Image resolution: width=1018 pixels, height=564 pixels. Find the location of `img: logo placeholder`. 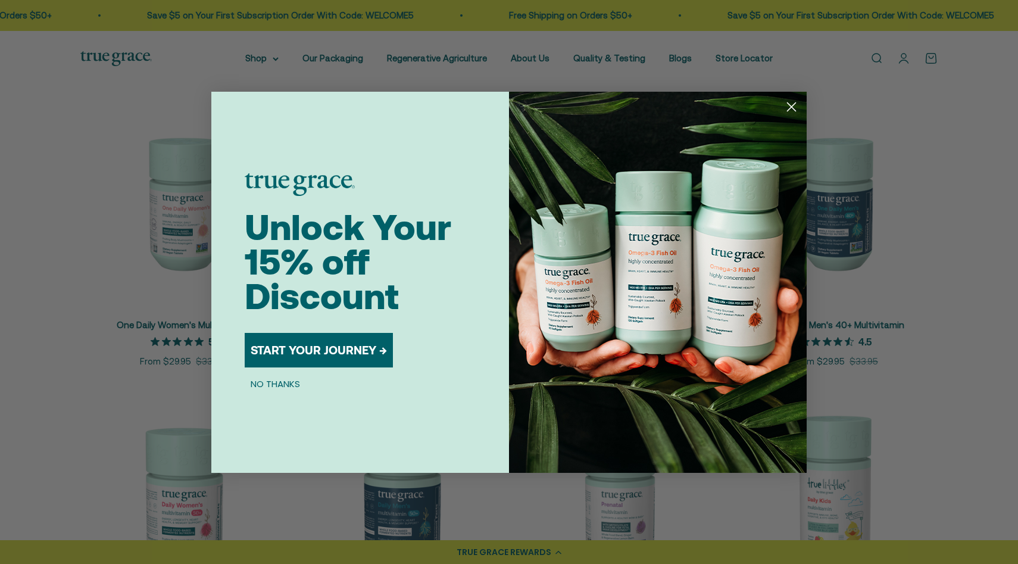

img: logo placeholder is located at coordinates (300, 185).